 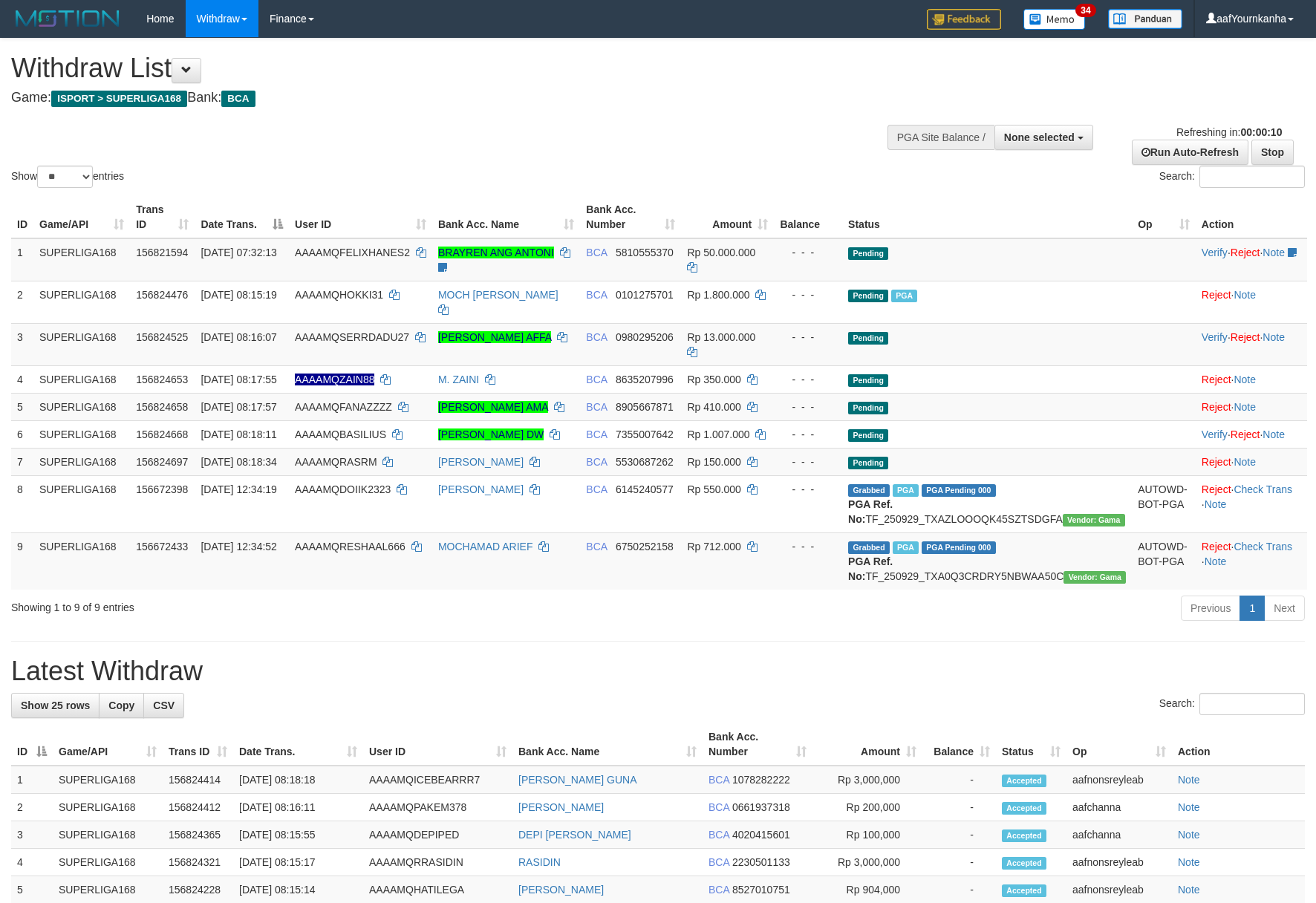 What do you see at coordinates (339, 295) in the screenshot?
I see `span: AAAAMQHOKKI31` at bounding box center [339, 295].